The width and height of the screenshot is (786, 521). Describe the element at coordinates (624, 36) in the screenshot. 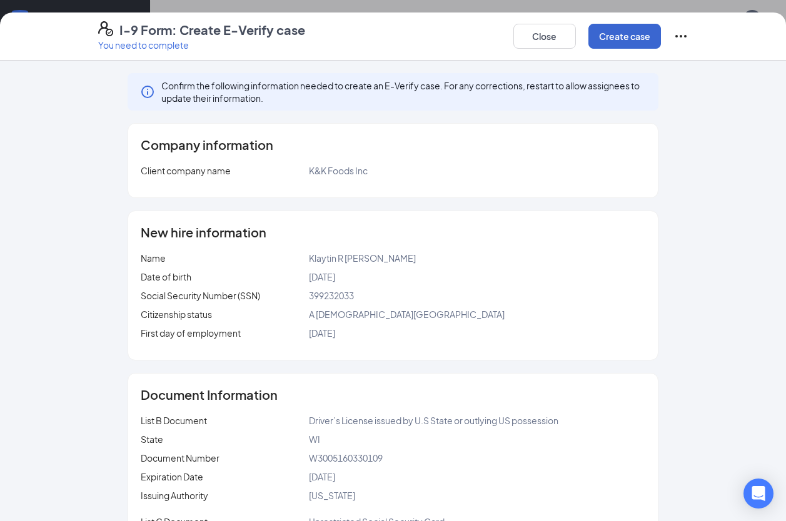

I see `button: Create case` at that location.